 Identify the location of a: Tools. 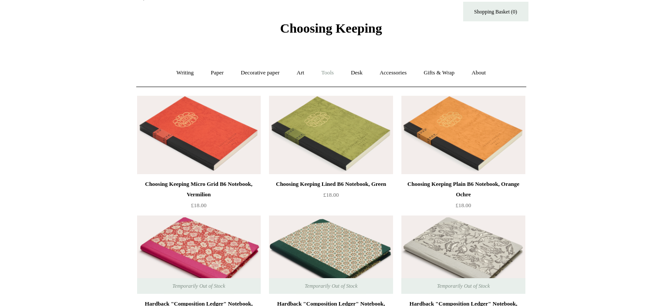
(328, 73).